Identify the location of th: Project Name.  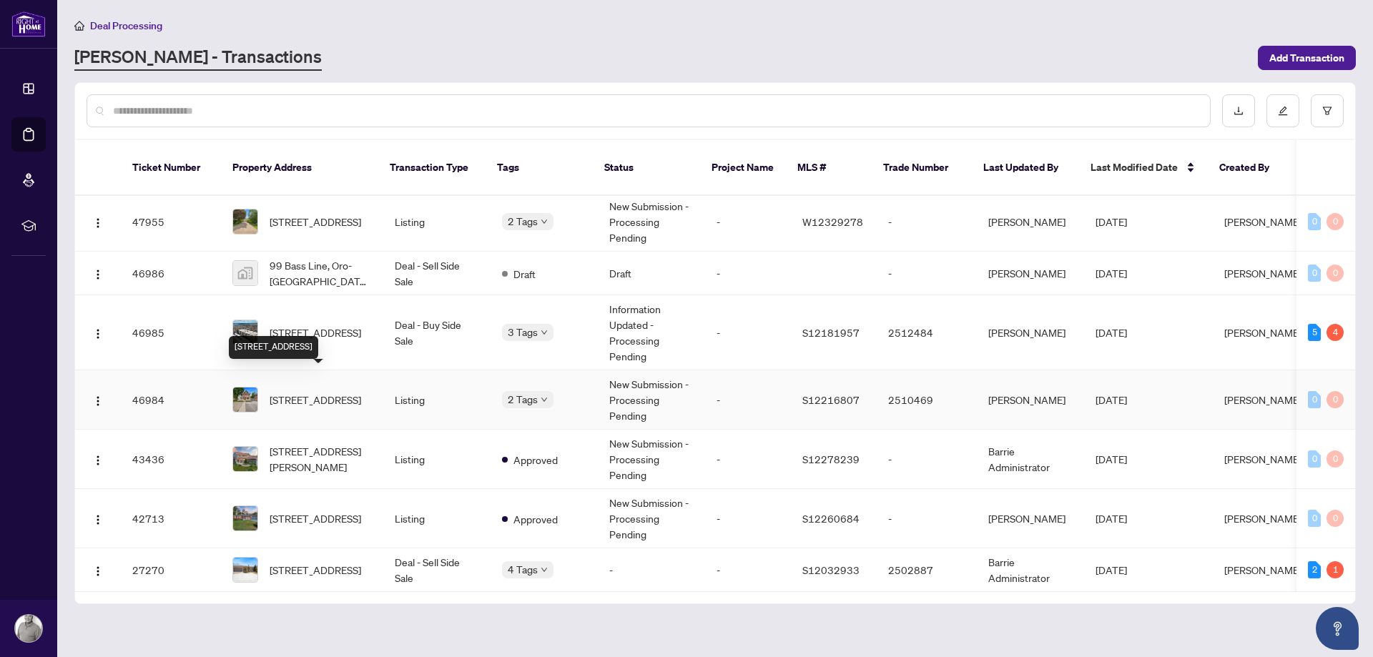
(743, 168).